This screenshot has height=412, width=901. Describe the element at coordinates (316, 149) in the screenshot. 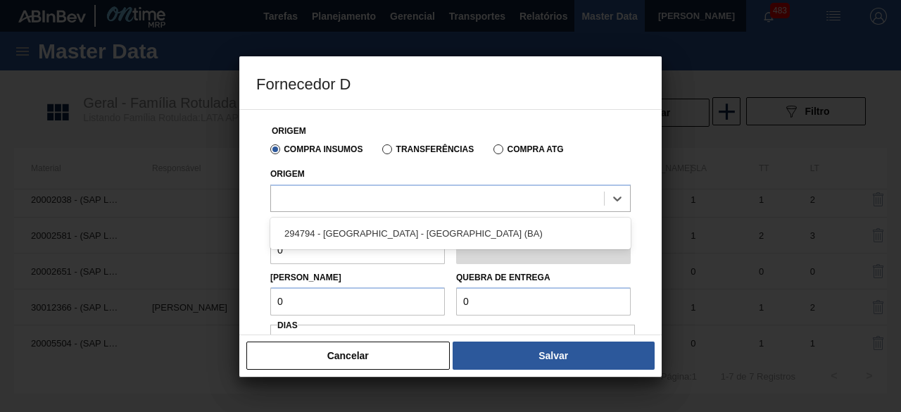

I see `label: Compra Insumos` at that location.